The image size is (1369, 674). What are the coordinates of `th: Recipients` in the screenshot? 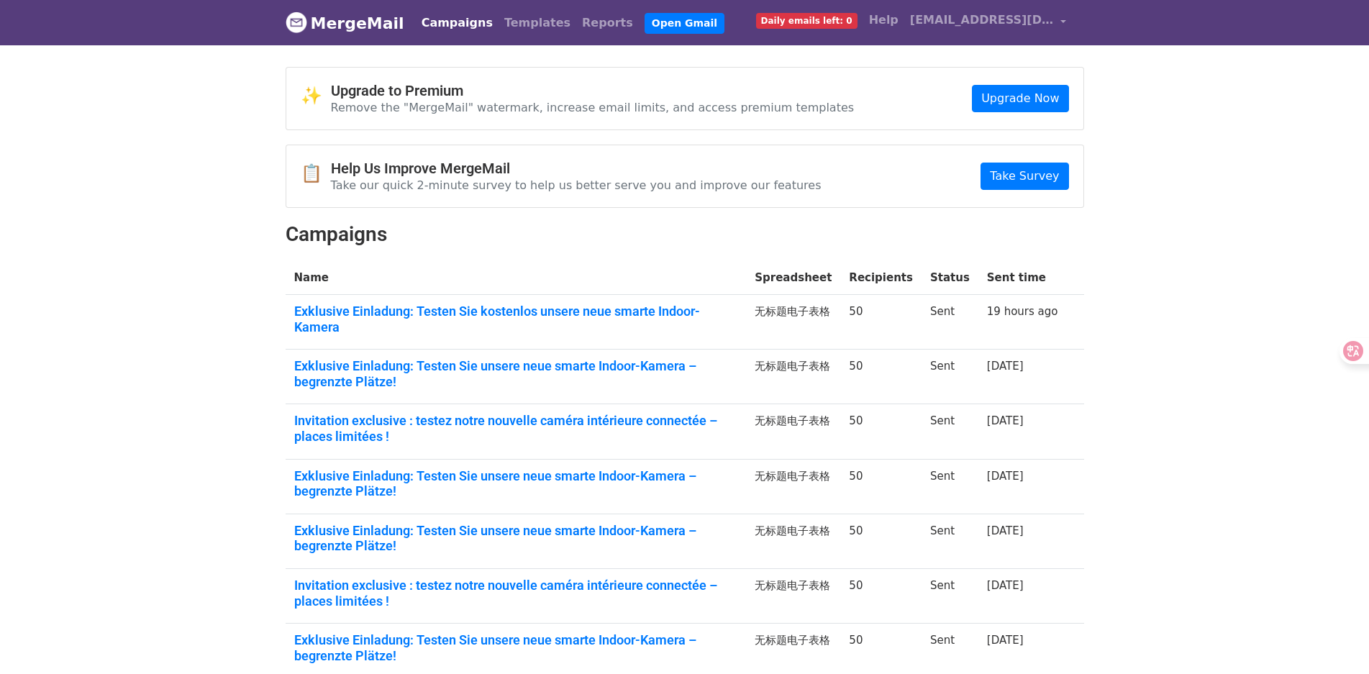 It's located at (880, 278).